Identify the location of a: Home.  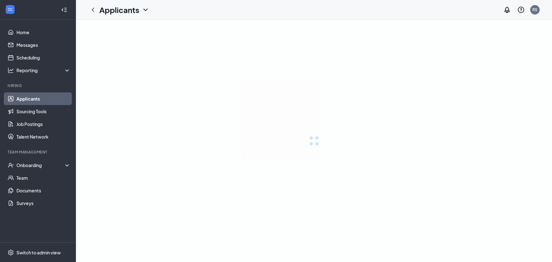
(43, 32).